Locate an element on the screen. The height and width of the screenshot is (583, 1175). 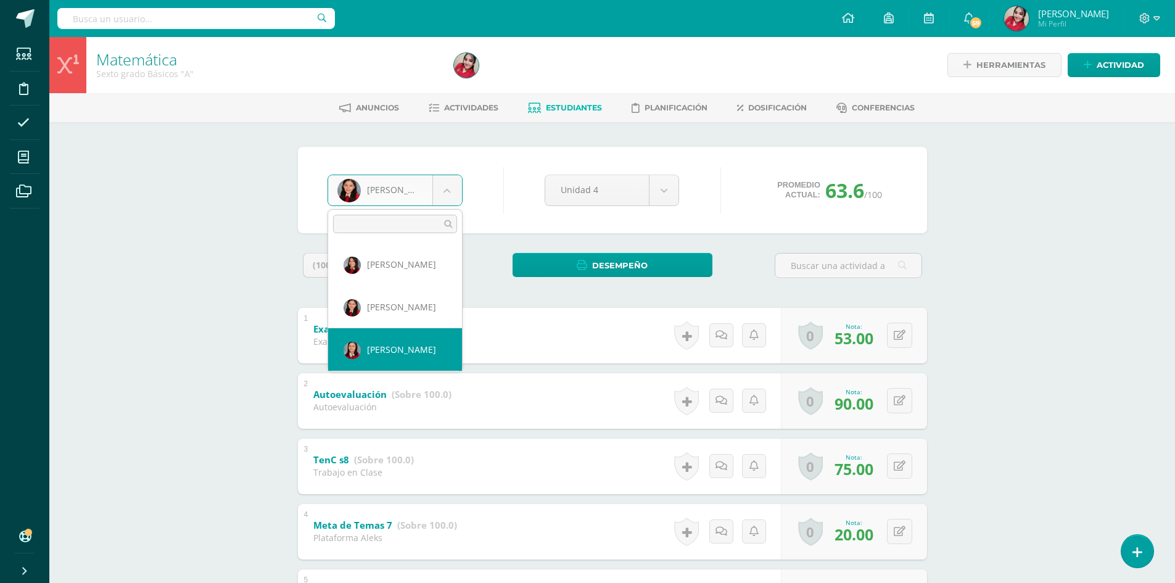
img: ef0b9975ed91916985a0ff945f0ae039.png is located at coordinates (352, 308).